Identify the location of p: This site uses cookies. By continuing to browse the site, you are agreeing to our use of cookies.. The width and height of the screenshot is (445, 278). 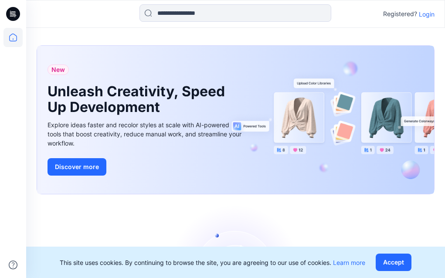
(212, 263).